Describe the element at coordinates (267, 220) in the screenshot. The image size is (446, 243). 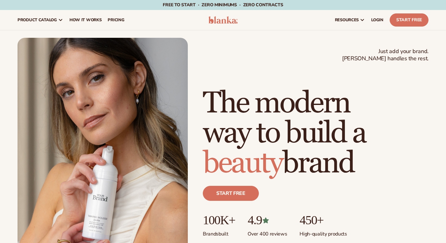
I see `p: 4.9` at that location.